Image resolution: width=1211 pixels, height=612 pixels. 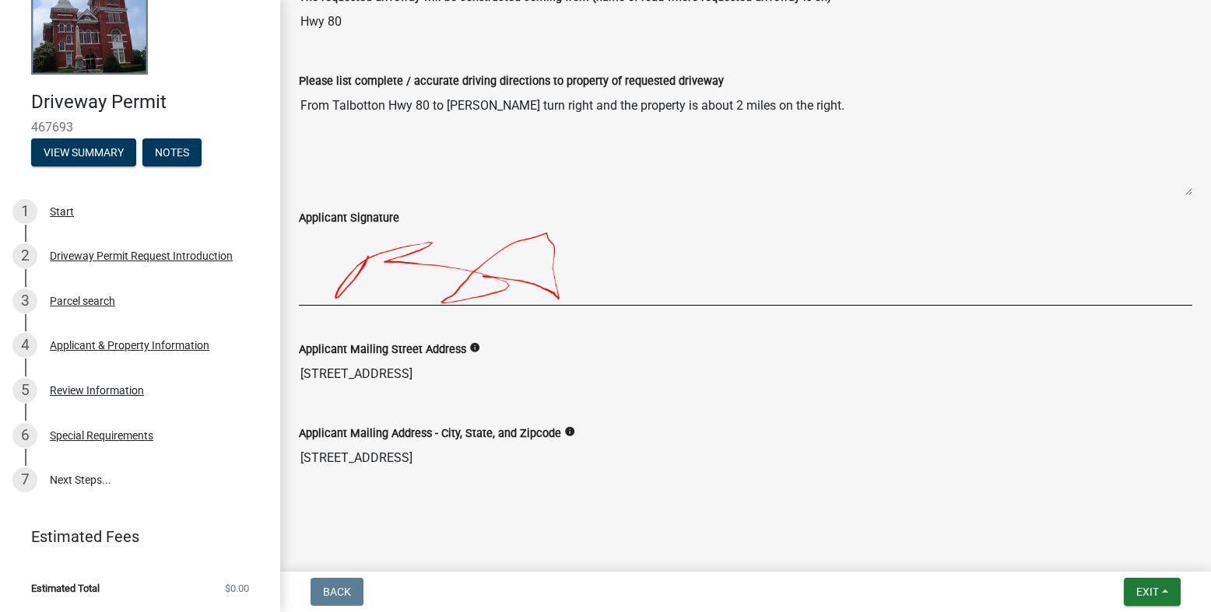 What do you see at coordinates (237, 588) in the screenshot?
I see `span: $0.00` at bounding box center [237, 588].